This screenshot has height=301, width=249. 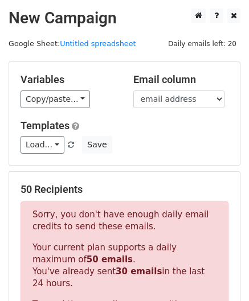 I want to click on h5: Variables, so click(x=68, y=80).